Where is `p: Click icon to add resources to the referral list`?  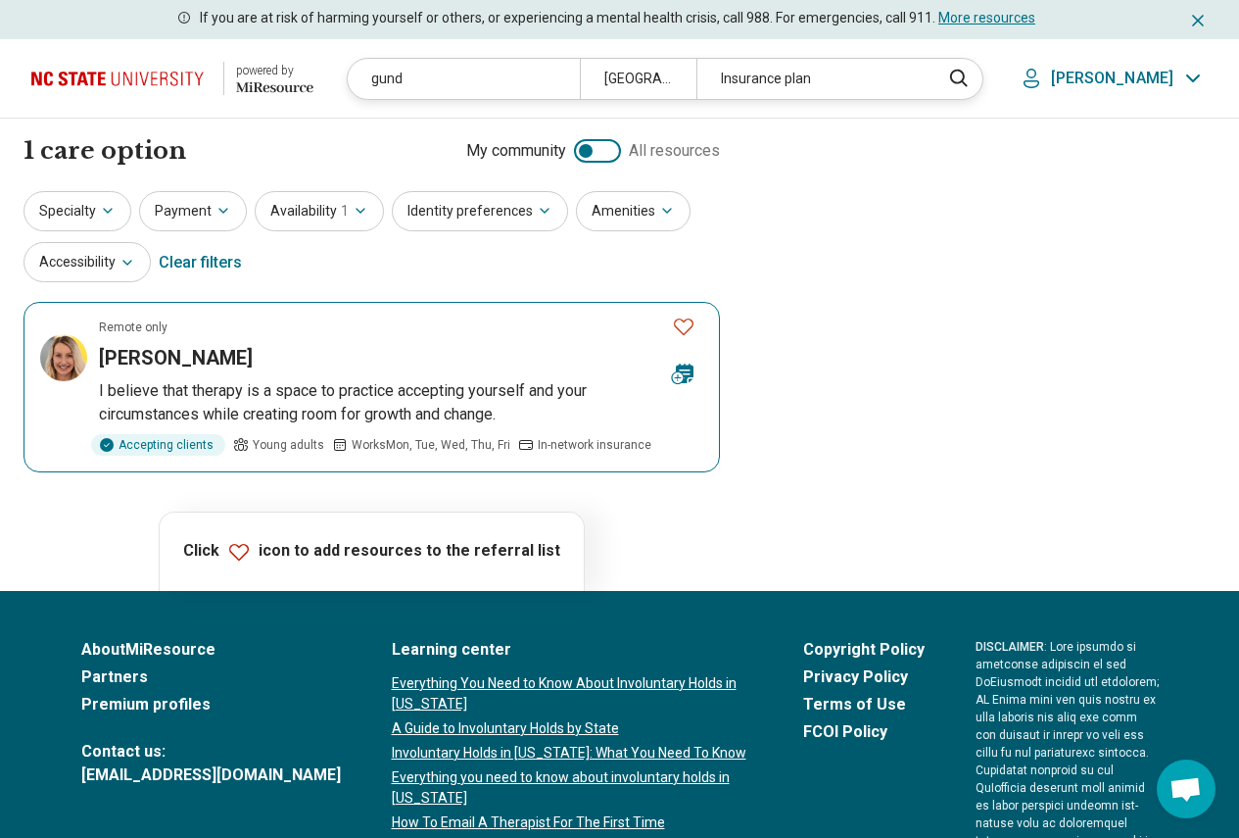
p: Click icon to add resources to the referral list is located at coordinates (371, 552).